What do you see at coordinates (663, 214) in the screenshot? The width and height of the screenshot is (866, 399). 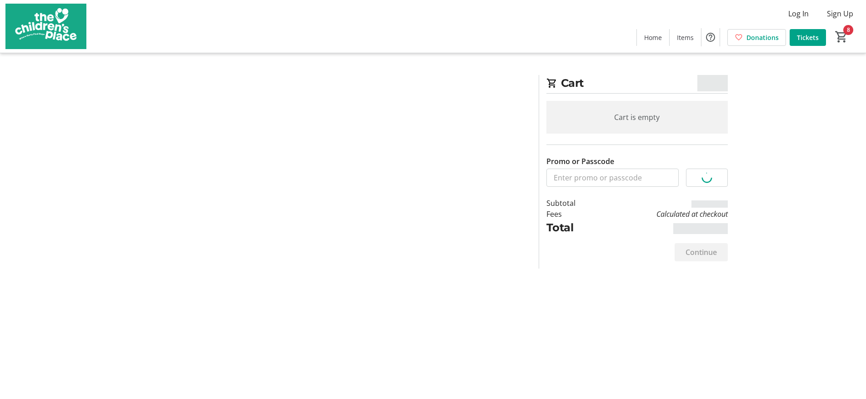 I see `td: Calculated at checkout` at bounding box center [663, 214].